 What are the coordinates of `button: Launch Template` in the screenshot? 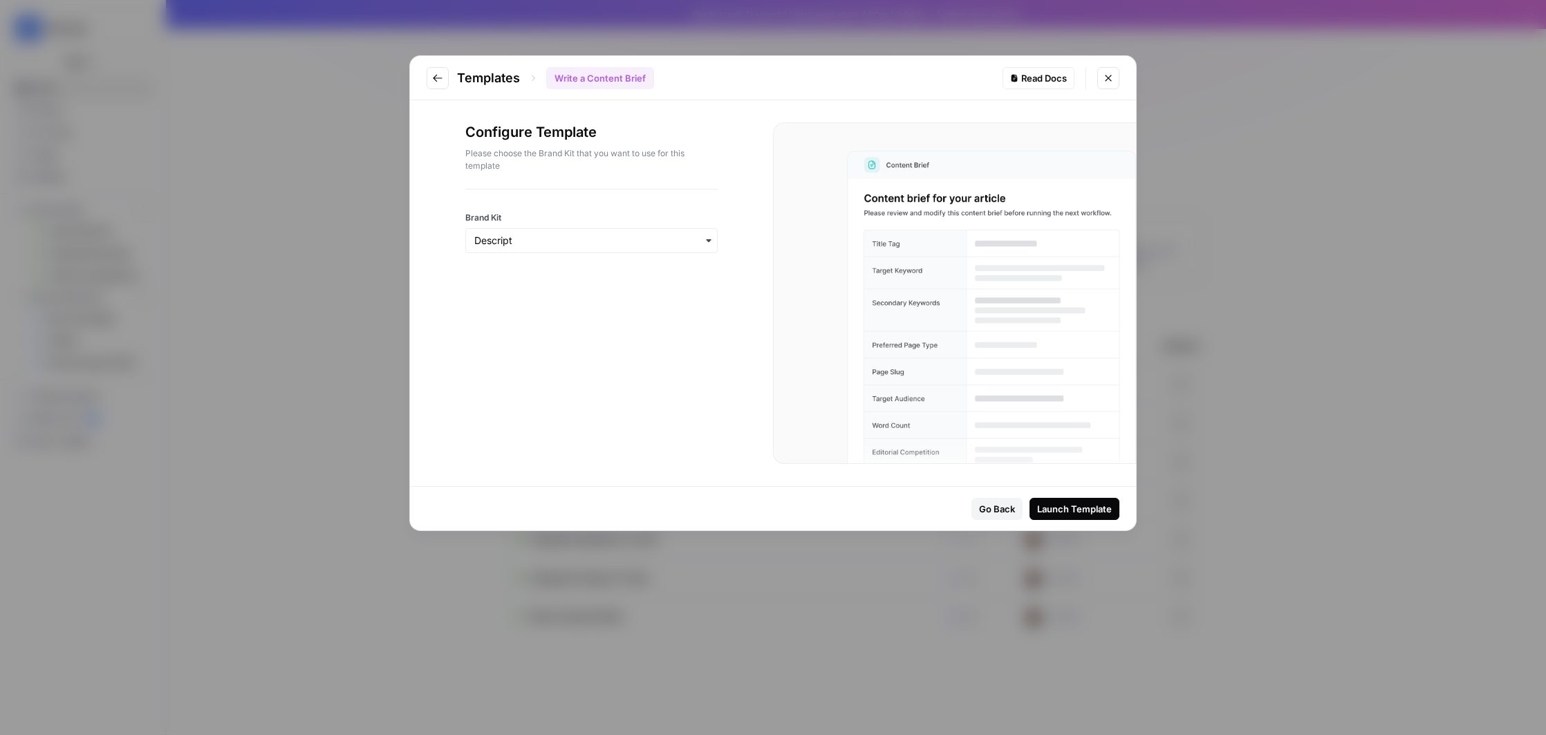 It's located at (1074, 509).